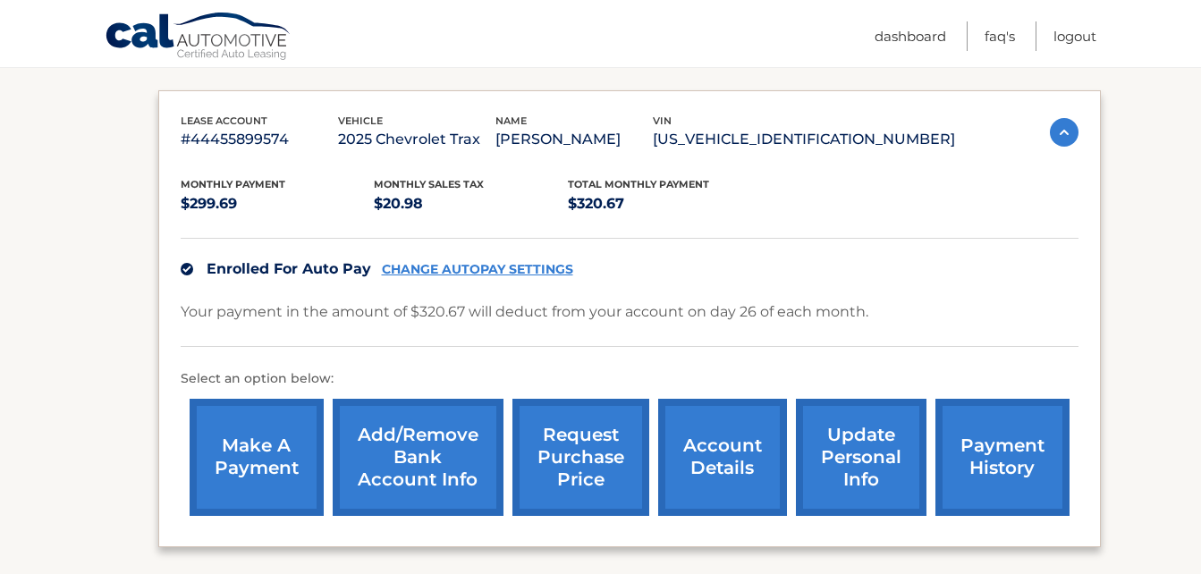 This screenshot has height=574, width=1201. Describe the element at coordinates (259, 140) in the screenshot. I see `p: #44455899574` at that location.